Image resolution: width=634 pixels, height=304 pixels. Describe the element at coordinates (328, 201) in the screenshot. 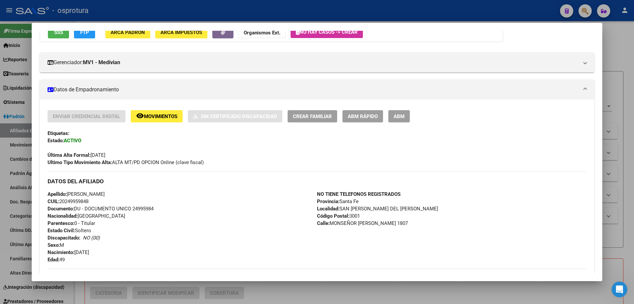

I see `strong: Provincia:` at that location.